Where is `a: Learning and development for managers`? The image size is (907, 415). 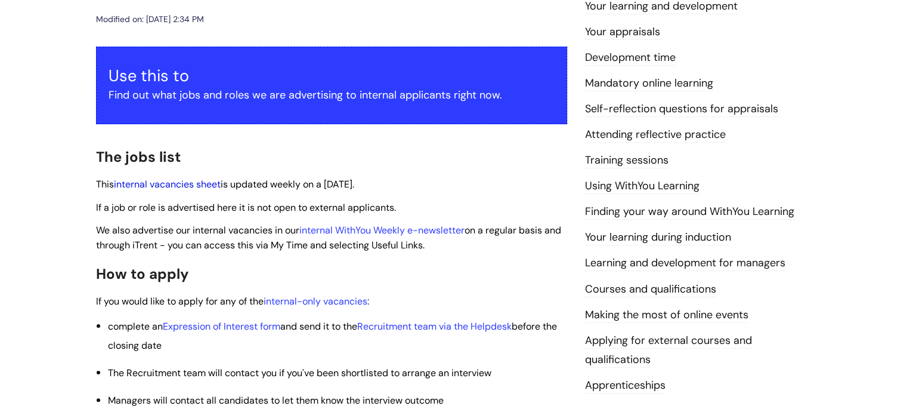 a: Learning and development for managers is located at coordinates (685, 263).